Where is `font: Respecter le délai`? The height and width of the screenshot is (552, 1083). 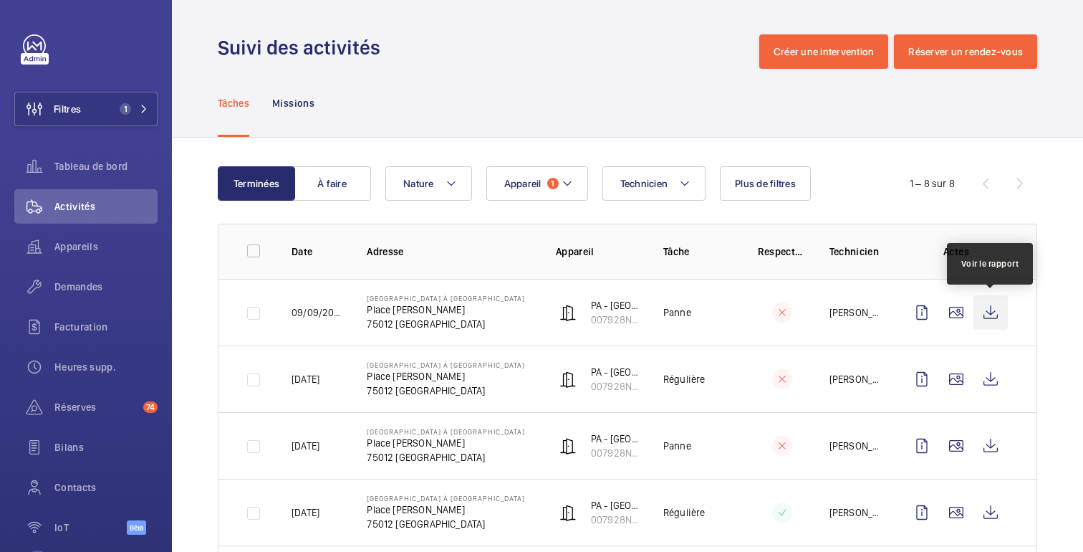 font: Respecter le délai is located at coordinates (799, 252).